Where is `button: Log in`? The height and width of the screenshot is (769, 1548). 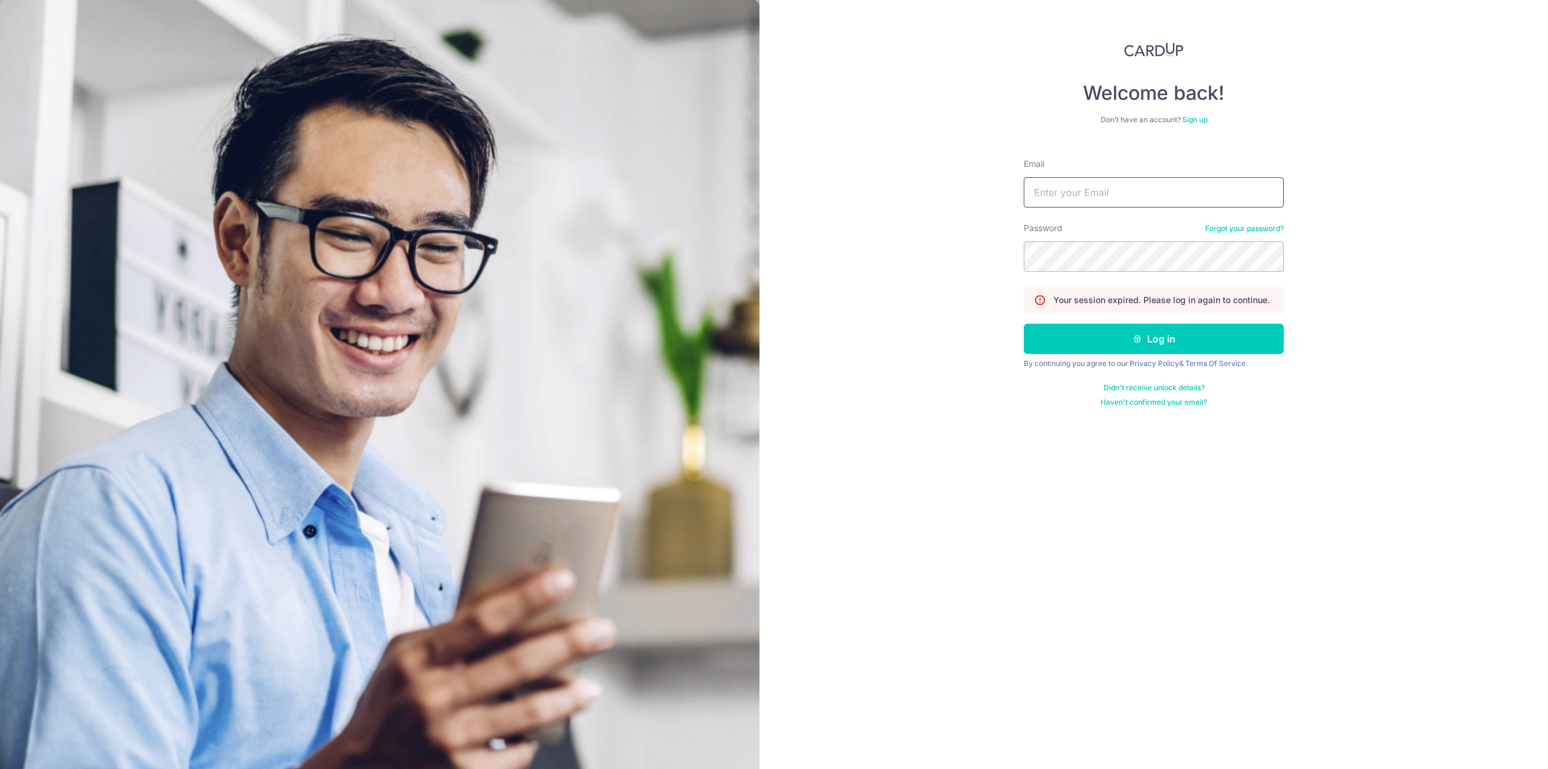
button: Log in is located at coordinates (1154, 339).